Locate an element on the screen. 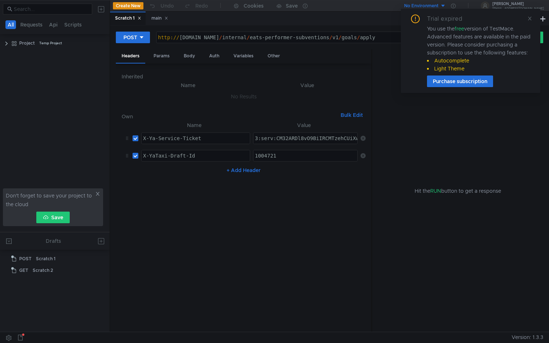 Image resolution: width=549 pixels, height=343 pixels. h6: Inherited is located at coordinates (244, 77).